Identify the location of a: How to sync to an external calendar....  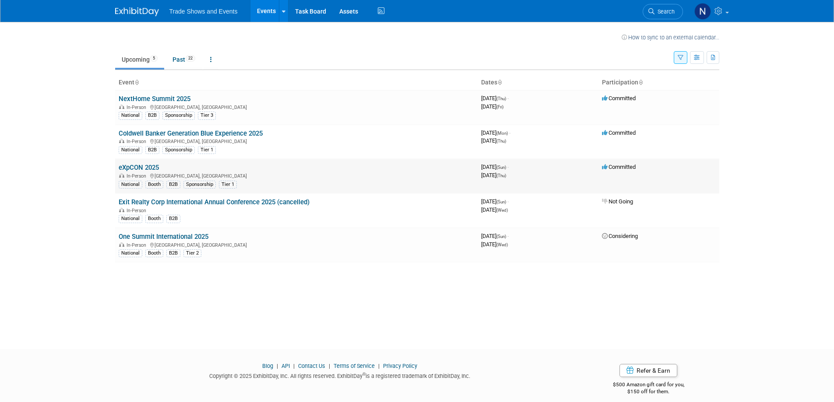
(671, 37).